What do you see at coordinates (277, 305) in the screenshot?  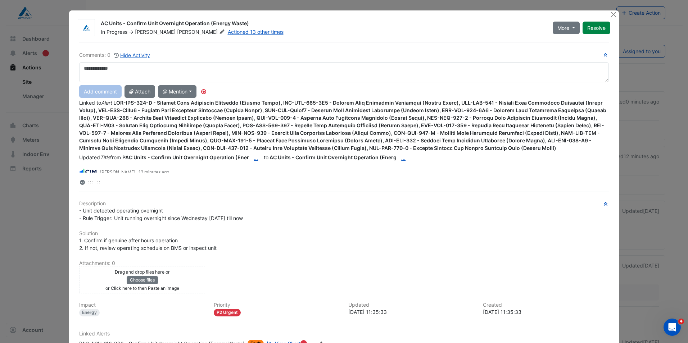 I see `h6: Priority` at bounding box center [277, 305].